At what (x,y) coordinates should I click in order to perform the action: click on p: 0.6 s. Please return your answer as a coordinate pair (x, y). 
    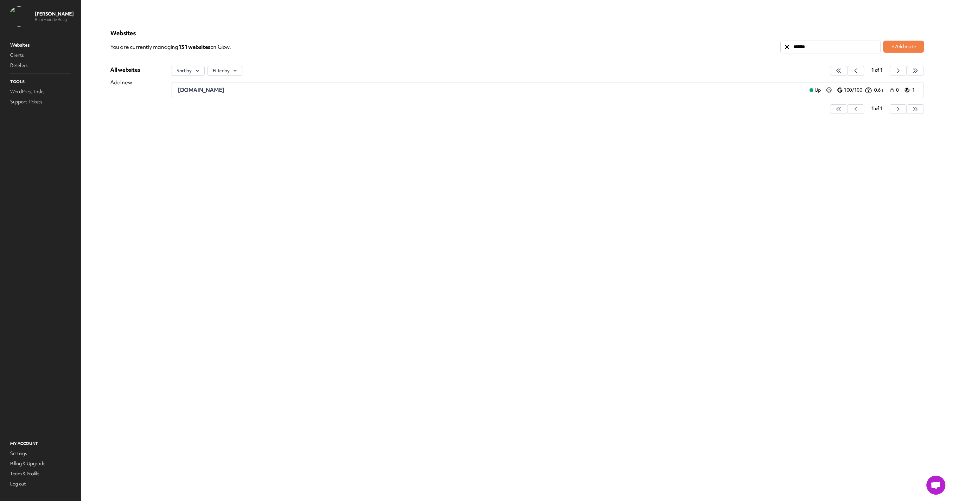
    Looking at the image, I should click on (882, 90).